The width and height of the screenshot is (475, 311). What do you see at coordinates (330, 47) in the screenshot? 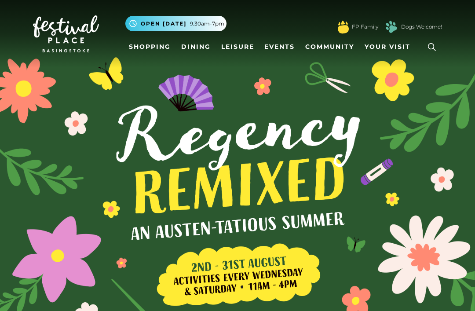
I see `a: Community` at bounding box center [330, 47].